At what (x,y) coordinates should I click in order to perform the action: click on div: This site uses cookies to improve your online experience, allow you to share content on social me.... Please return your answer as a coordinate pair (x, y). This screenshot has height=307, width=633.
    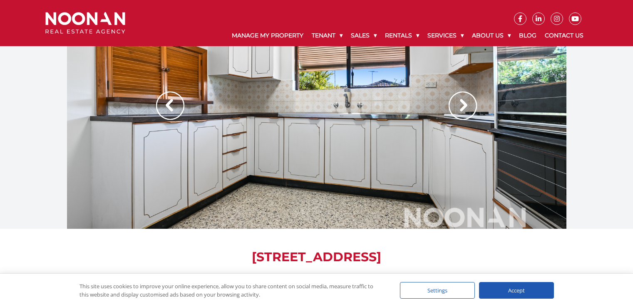
    Looking at the image, I should click on (231, 290).